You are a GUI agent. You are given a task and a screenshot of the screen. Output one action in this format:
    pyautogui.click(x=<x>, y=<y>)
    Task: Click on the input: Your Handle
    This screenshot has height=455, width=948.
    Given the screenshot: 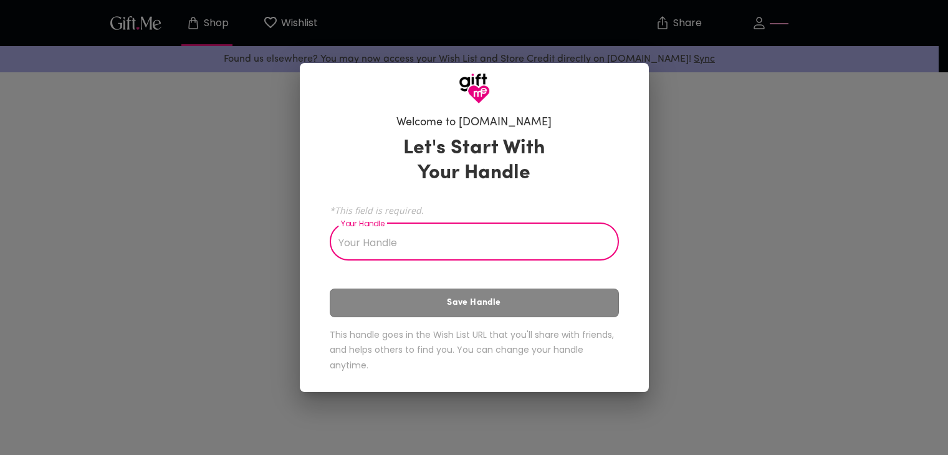 What is the action you would take?
    pyautogui.click(x=467, y=243)
    